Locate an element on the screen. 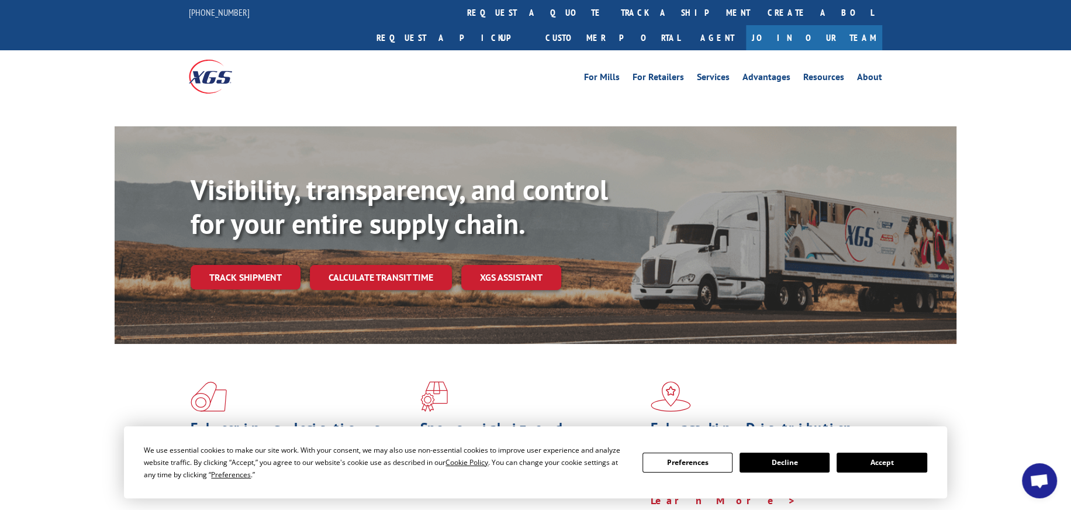  div: We use essential cookies to make our site work. With your consent, we may also use non-essential ... is located at coordinates (386, 462).